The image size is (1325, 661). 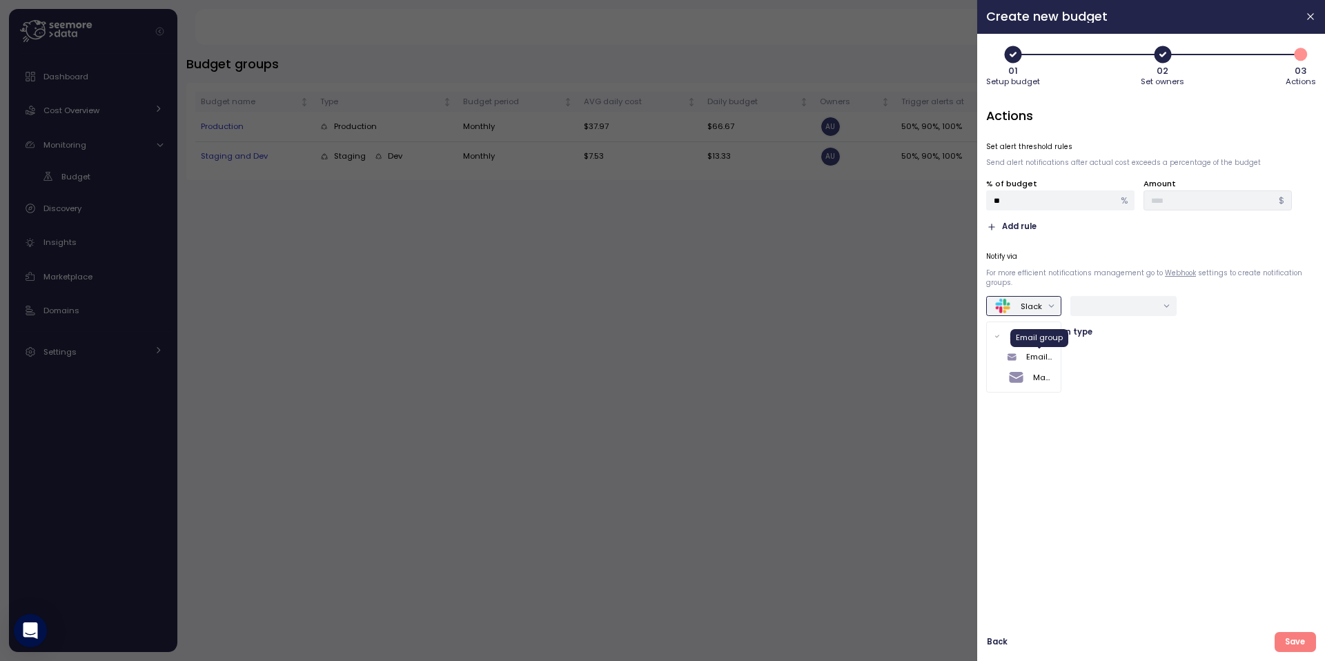 I want to click on p: Notify via, so click(x=1151, y=257).